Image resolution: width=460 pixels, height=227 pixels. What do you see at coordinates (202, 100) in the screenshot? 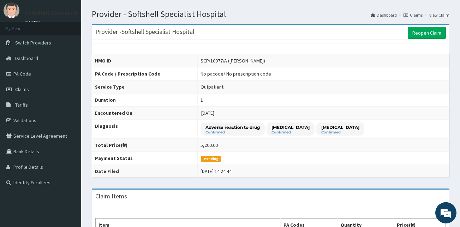
I see `div: 1` at bounding box center [202, 100].